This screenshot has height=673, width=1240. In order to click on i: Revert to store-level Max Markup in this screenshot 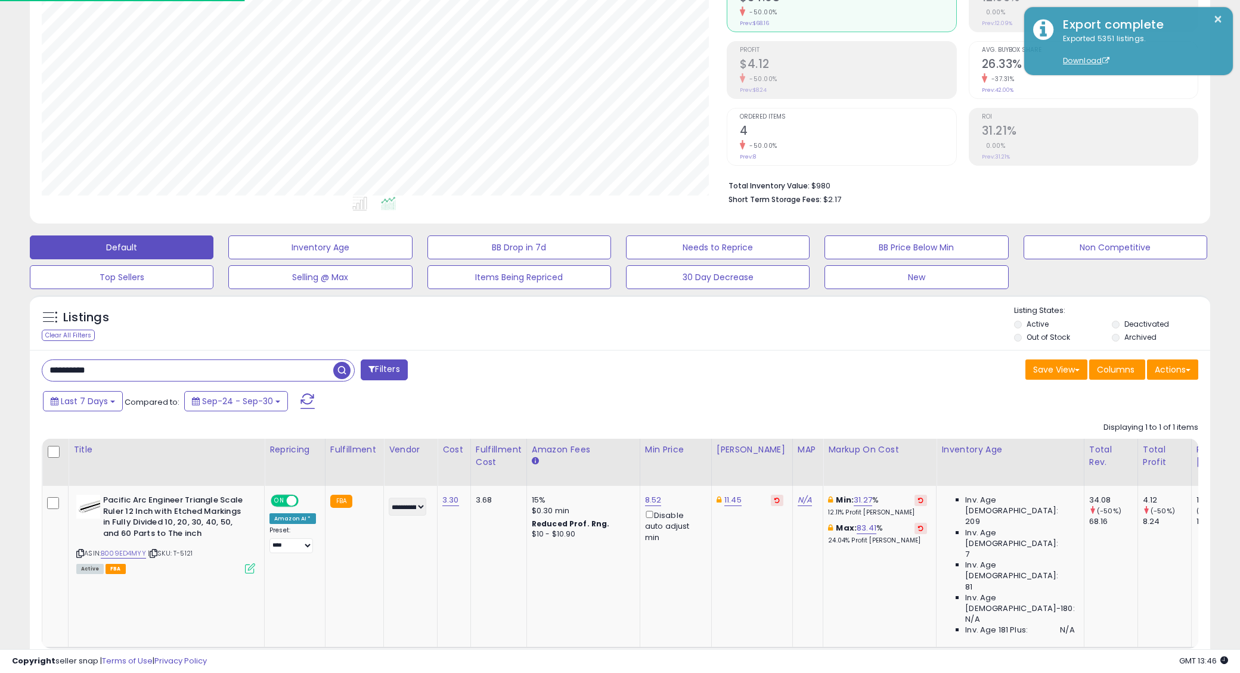, I will do `click(920, 528)`.